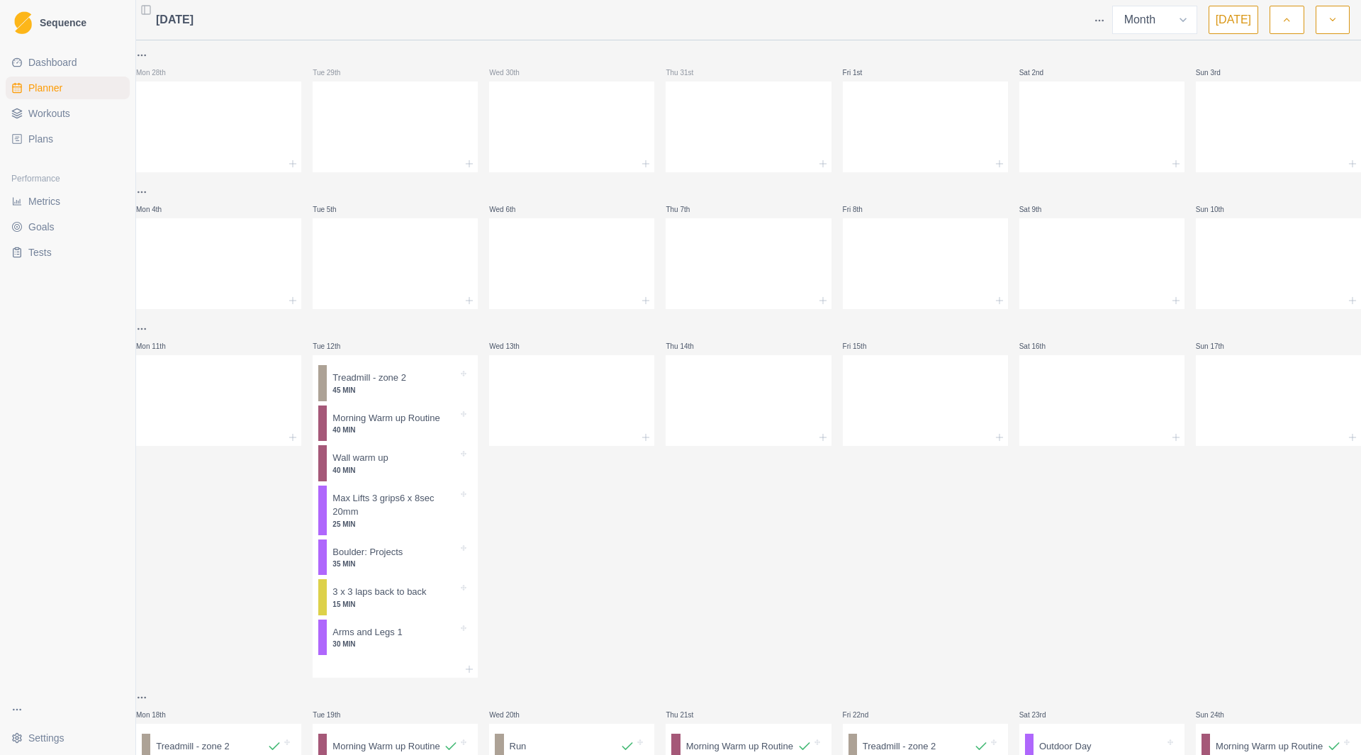 The width and height of the screenshot is (1361, 755). What do you see at coordinates (510, 346) in the screenshot?
I see `p: Wed 13th` at bounding box center [510, 346].